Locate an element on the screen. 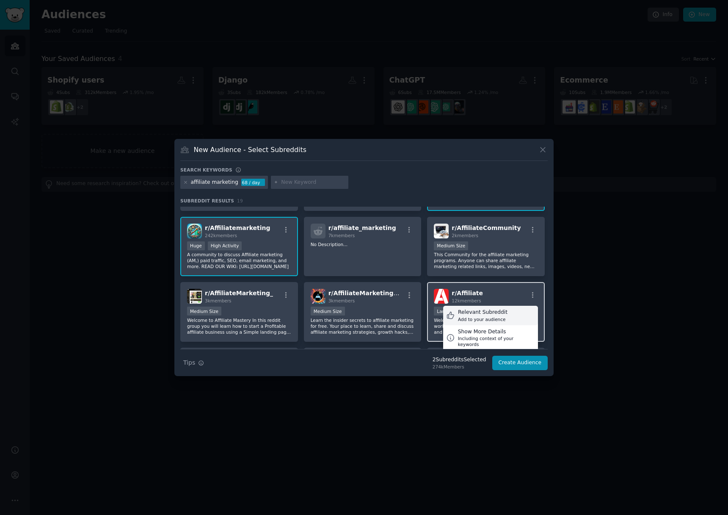  img: Affiliatemarketing is located at coordinates (194, 231).